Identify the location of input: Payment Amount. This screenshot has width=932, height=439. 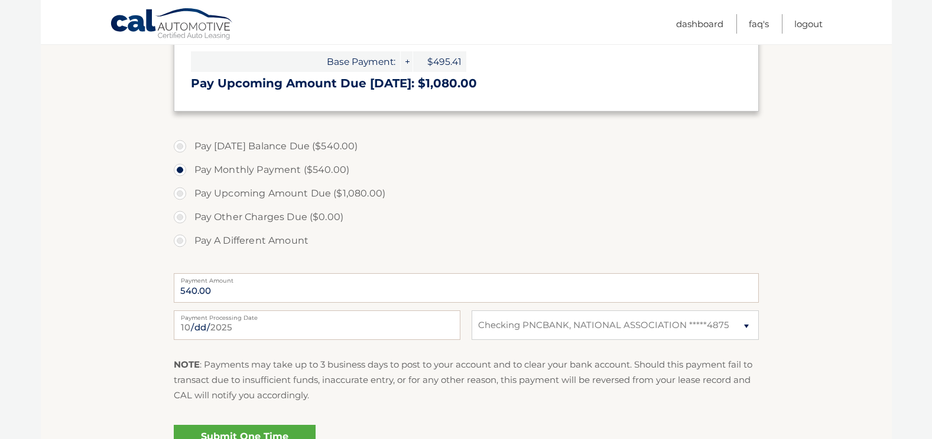
(466, 288).